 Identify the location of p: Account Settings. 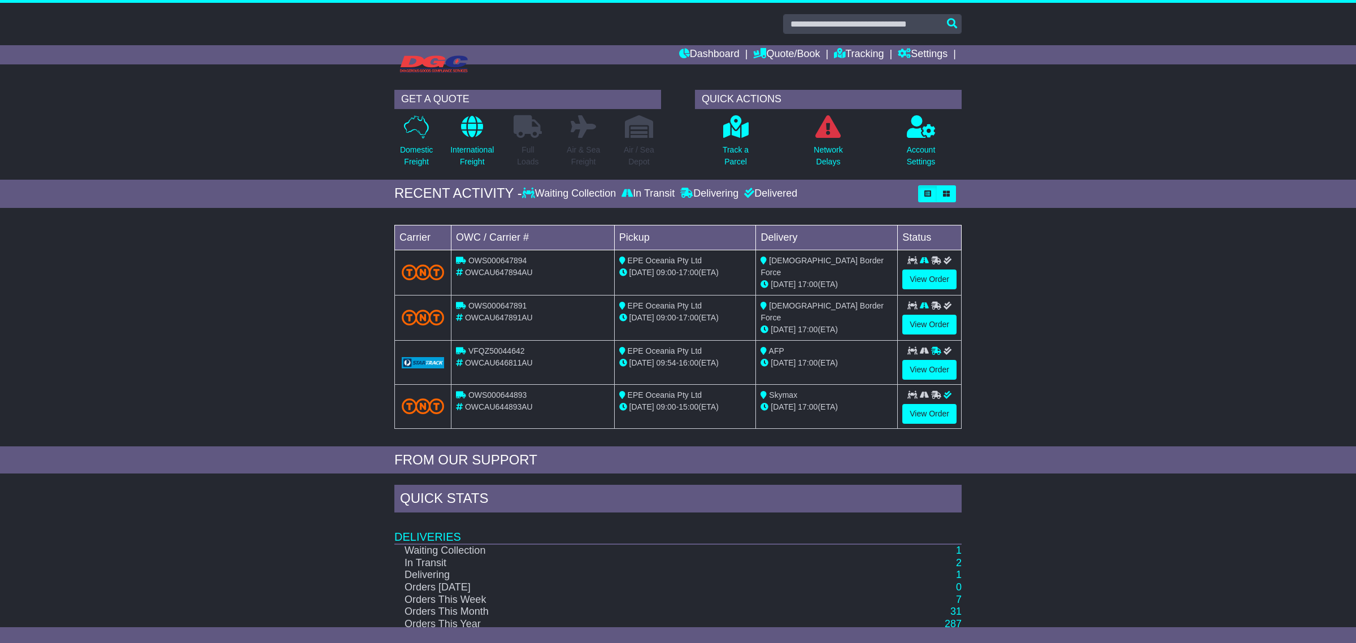
(921, 156).